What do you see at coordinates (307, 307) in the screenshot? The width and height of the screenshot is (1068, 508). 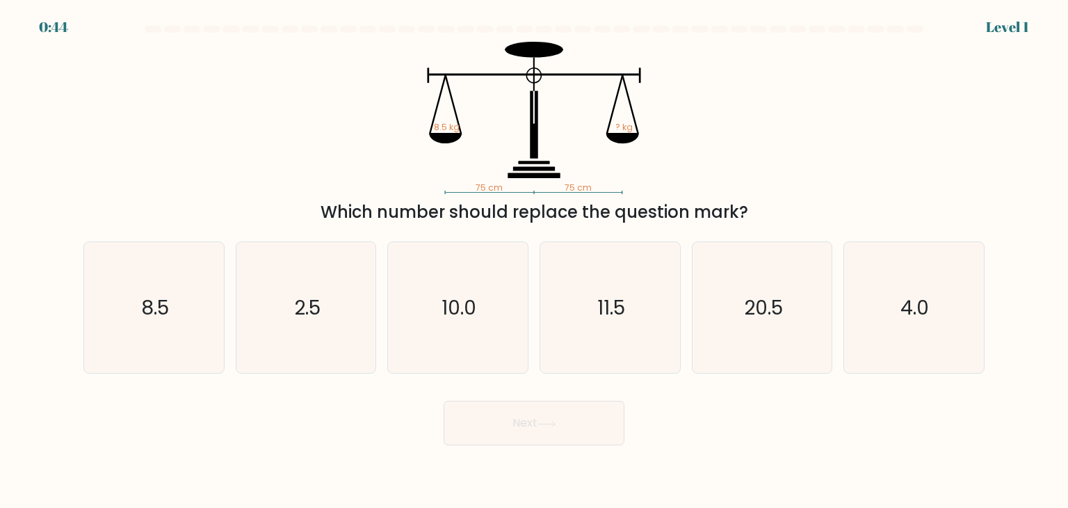 I see `text: 2.5` at bounding box center [307, 307].